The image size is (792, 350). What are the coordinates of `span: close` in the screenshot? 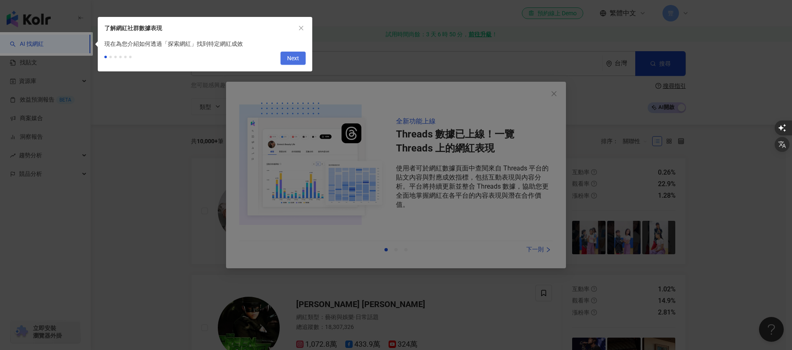 It's located at (301, 28).